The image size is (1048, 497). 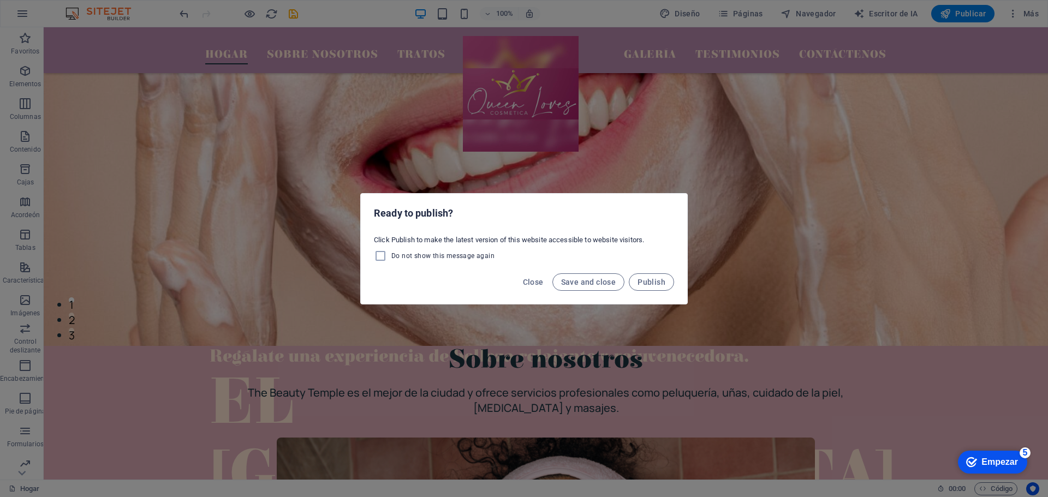 What do you see at coordinates (443, 256) in the screenshot?
I see `span: Do not show this message again` at bounding box center [443, 256].